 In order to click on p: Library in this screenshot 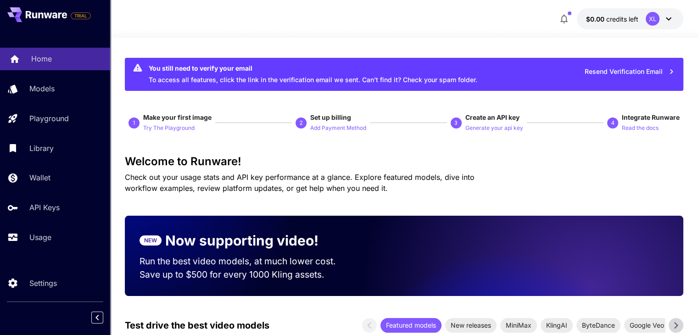, I will do `click(41, 148)`.